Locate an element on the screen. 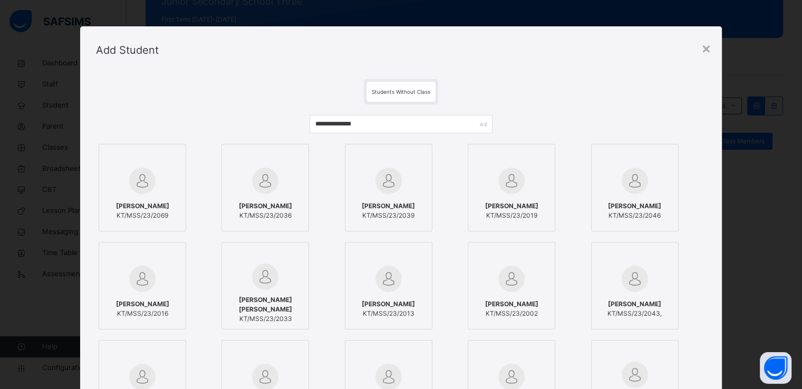 This screenshot has width=802, height=389. span: KT/MSS/23/2019 is located at coordinates (512, 216).